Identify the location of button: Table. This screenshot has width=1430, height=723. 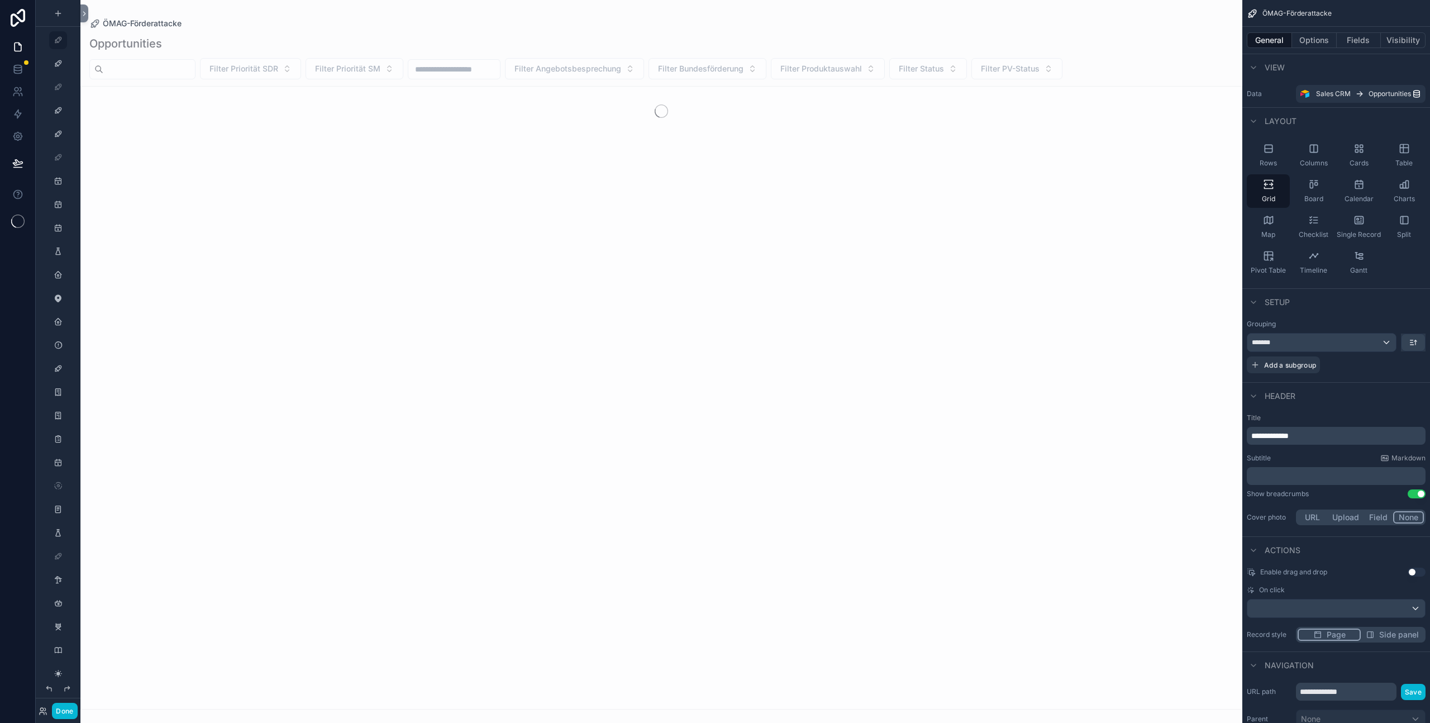
(1404, 155).